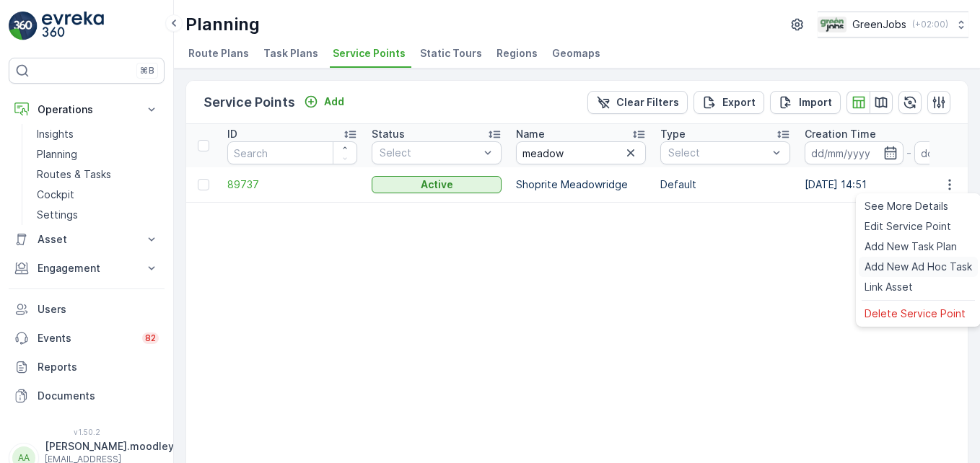  Describe the element at coordinates (291, 53) in the screenshot. I see `span: Task Plans` at that location.